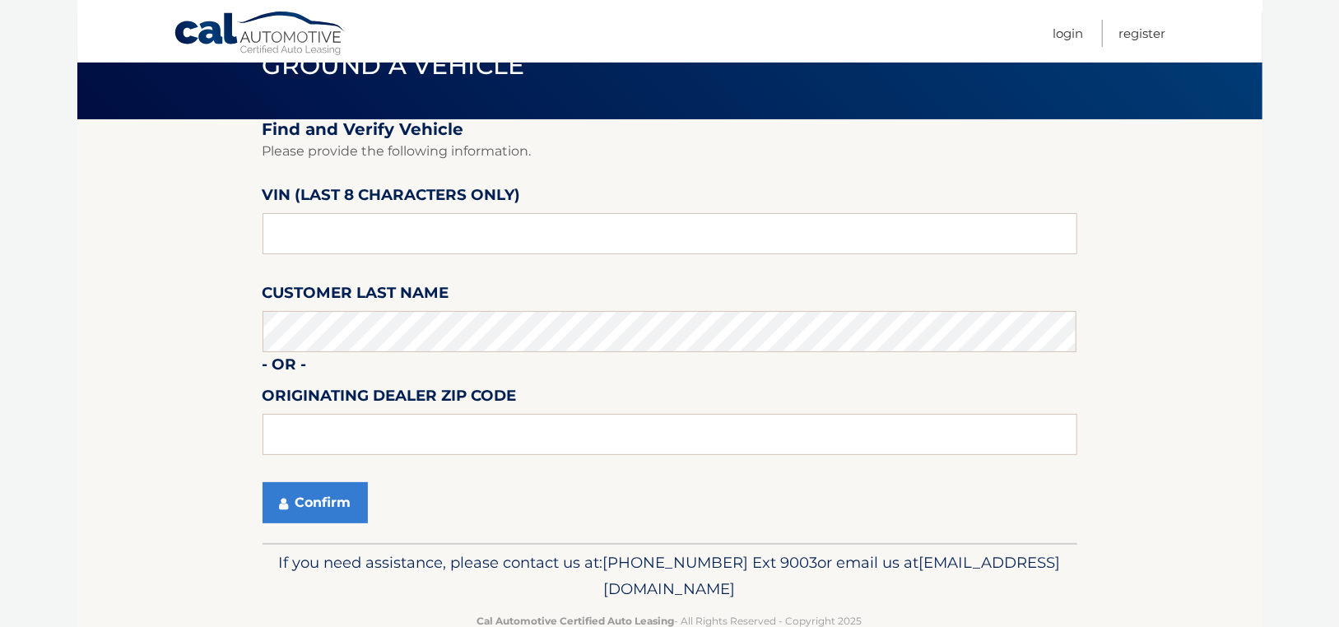 The height and width of the screenshot is (627, 1339). Describe the element at coordinates (260, 35) in the screenshot. I see `a: Cal Automotive` at that location.